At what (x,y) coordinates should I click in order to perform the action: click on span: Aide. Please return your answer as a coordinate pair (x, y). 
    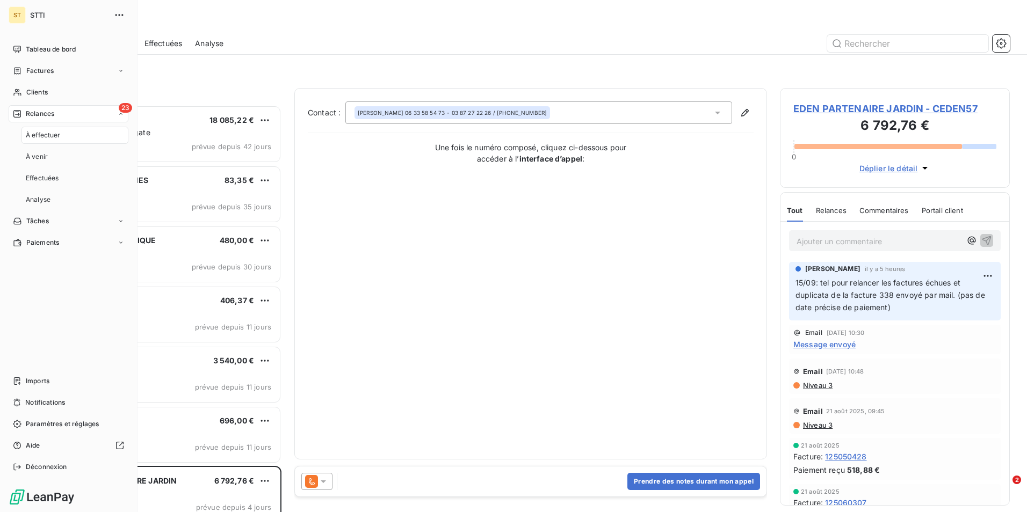
    Looking at the image, I should click on (33, 446).